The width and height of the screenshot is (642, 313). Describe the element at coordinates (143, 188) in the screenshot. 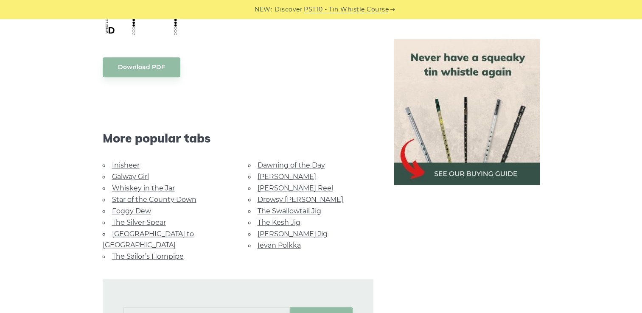

I see `a: Whiskey in the Jar` at that location.